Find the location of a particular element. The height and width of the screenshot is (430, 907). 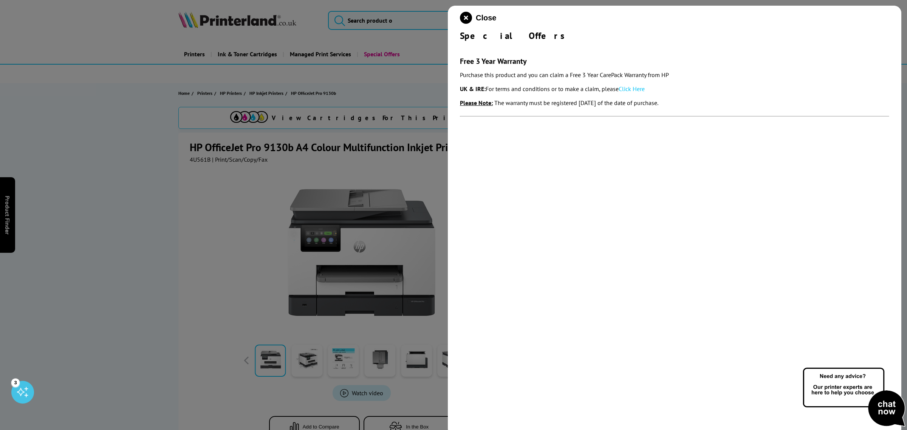

span: Close is located at coordinates (486, 18).